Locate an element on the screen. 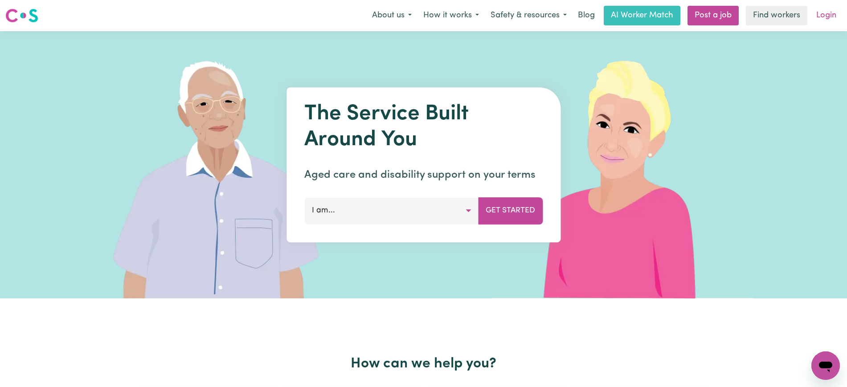  button: About us is located at coordinates (392, 16).